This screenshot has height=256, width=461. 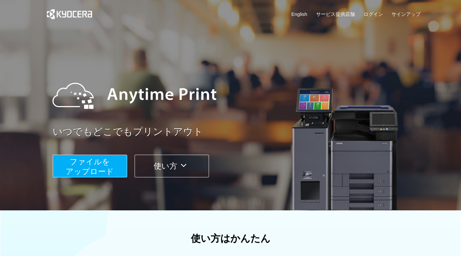 I want to click on a: サービス提供店舗, so click(x=335, y=14).